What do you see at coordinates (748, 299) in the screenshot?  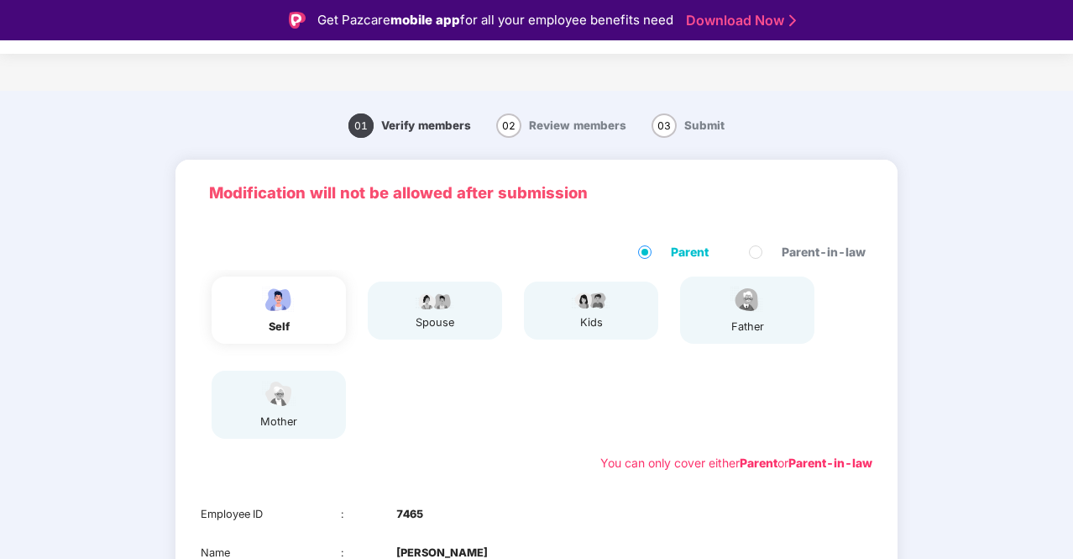 I see `img: svg+xml;base64,PHN2ZyBpZD0iRmF0aGVyX2ljb24iIHhtbG5zPSJodHRwOi8vd3d3LnczLm9yZy8yMDAwL3N2ZyIgeG1sbn...` at bounding box center [748, 299].